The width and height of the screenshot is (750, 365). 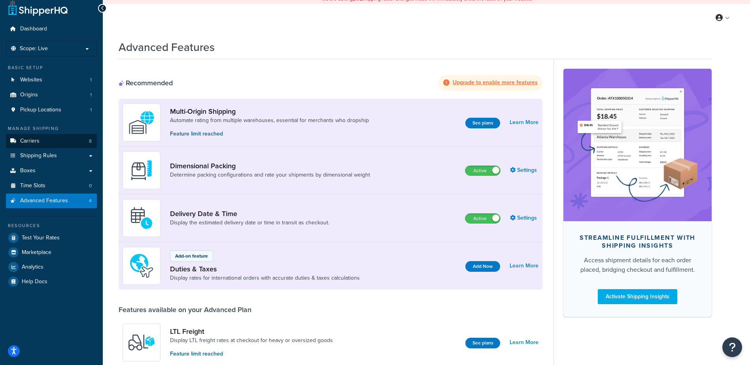 I want to click on span: 0, so click(x=90, y=186).